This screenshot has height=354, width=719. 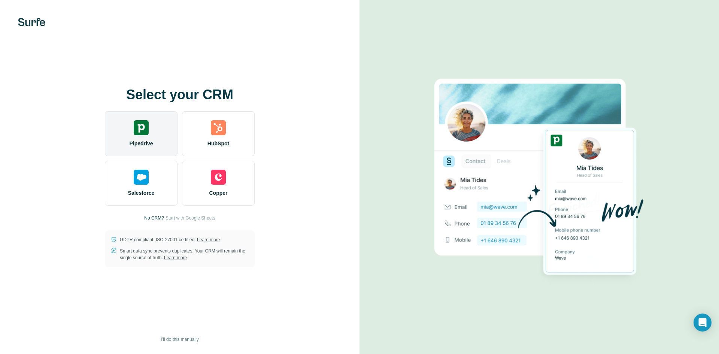 I want to click on h1: Select your CRM, so click(x=180, y=95).